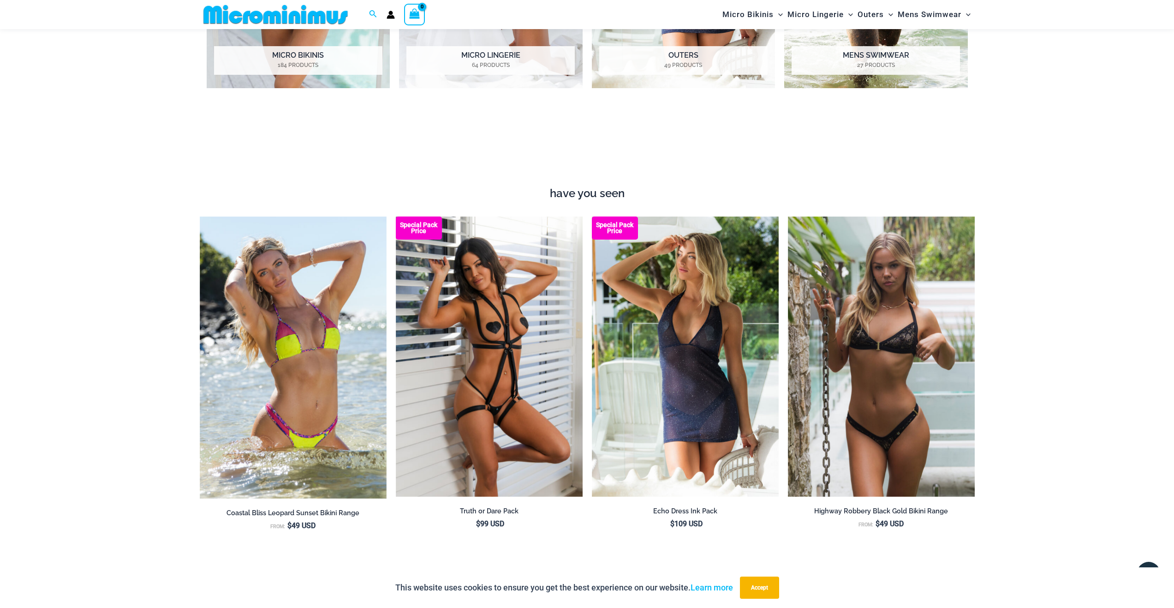 The width and height of the screenshot is (1174, 608). What do you see at coordinates (685, 357) in the screenshot?
I see `img: Echo Ink 5671 Dress 682 Thong 07` at bounding box center [685, 357].